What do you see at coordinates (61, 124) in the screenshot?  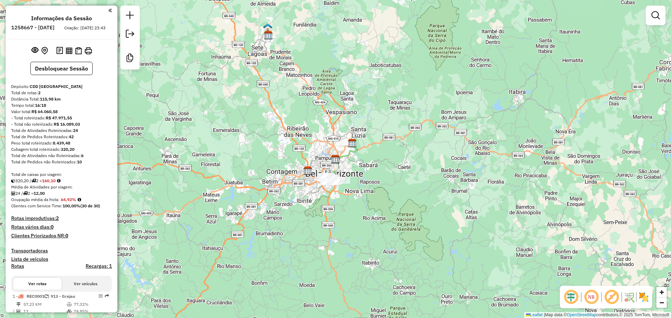 I see `div: - Total não roteirizado:` at bounding box center [61, 124].